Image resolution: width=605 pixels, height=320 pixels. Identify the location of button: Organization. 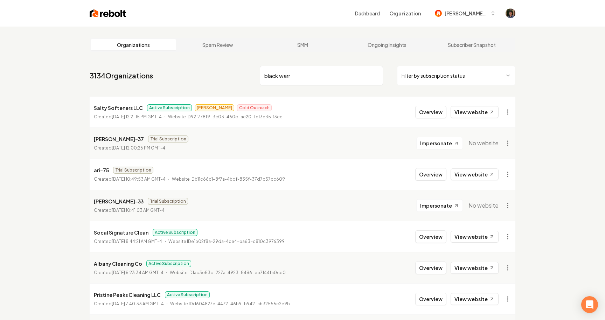
(405, 13).